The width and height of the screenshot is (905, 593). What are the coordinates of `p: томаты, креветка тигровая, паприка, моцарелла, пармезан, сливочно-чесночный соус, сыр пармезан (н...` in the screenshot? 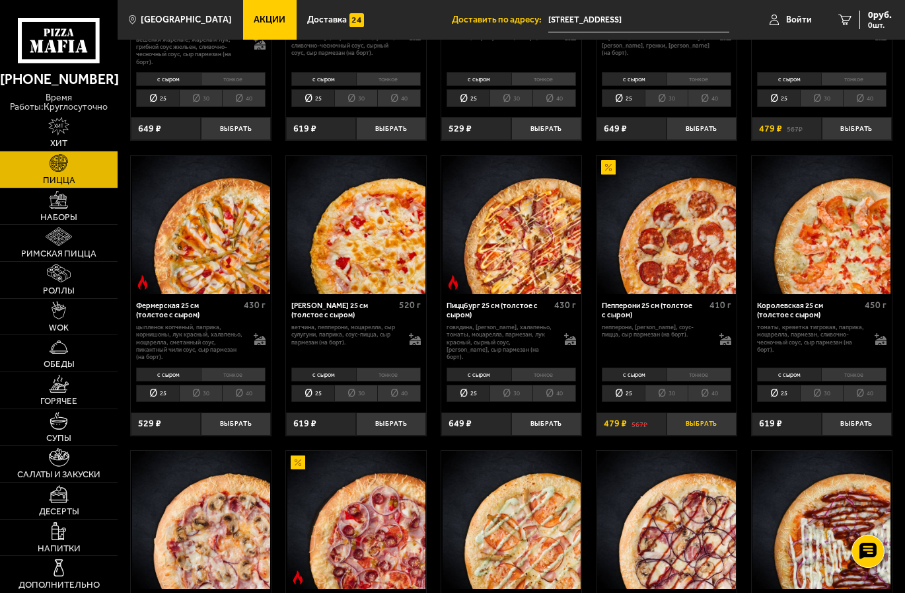 It's located at (812, 338).